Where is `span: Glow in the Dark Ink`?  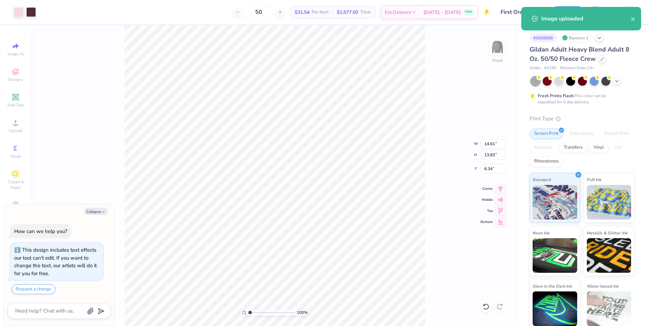 span: Glow in the Dark Ink is located at coordinates (552, 286).